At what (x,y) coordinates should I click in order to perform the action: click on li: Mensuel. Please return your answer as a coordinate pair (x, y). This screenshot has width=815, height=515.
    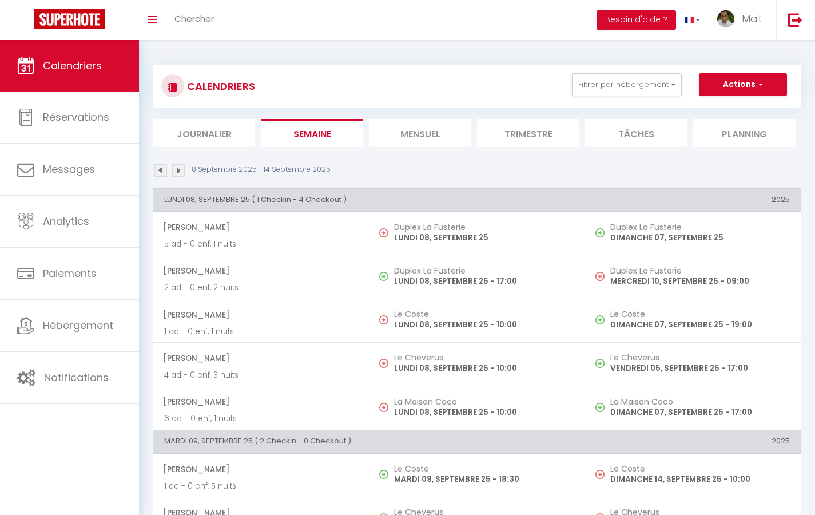
    Looking at the image, I should click on (420, 133).